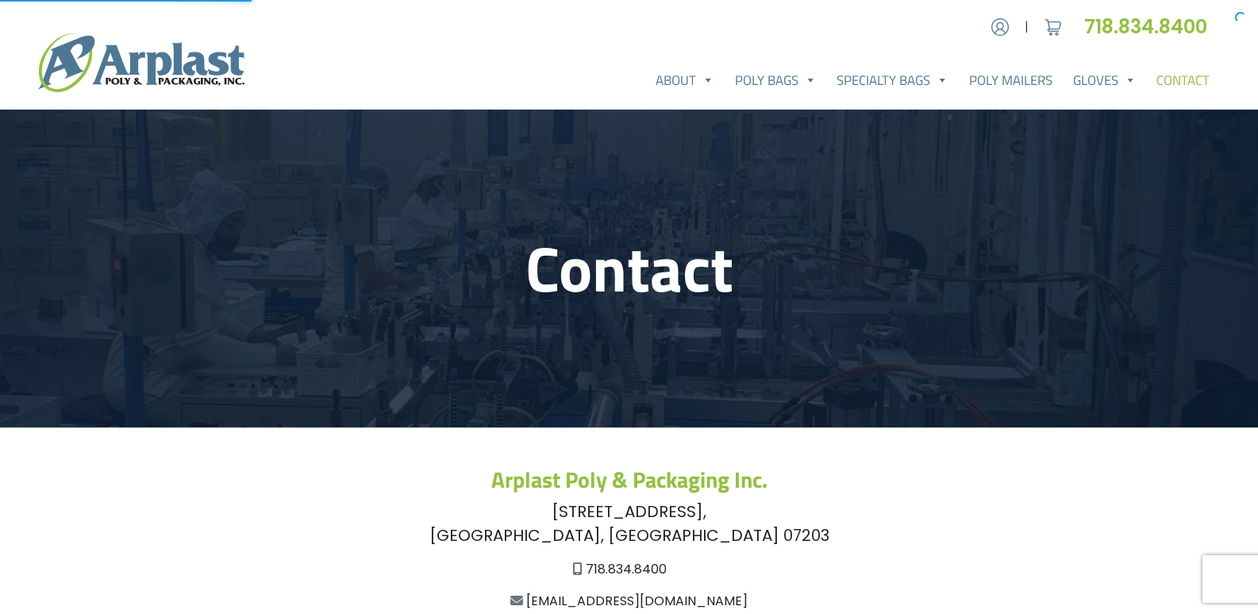 This screenshot has height=614, width=1258. I want to click on a: About, so click(685, 80).